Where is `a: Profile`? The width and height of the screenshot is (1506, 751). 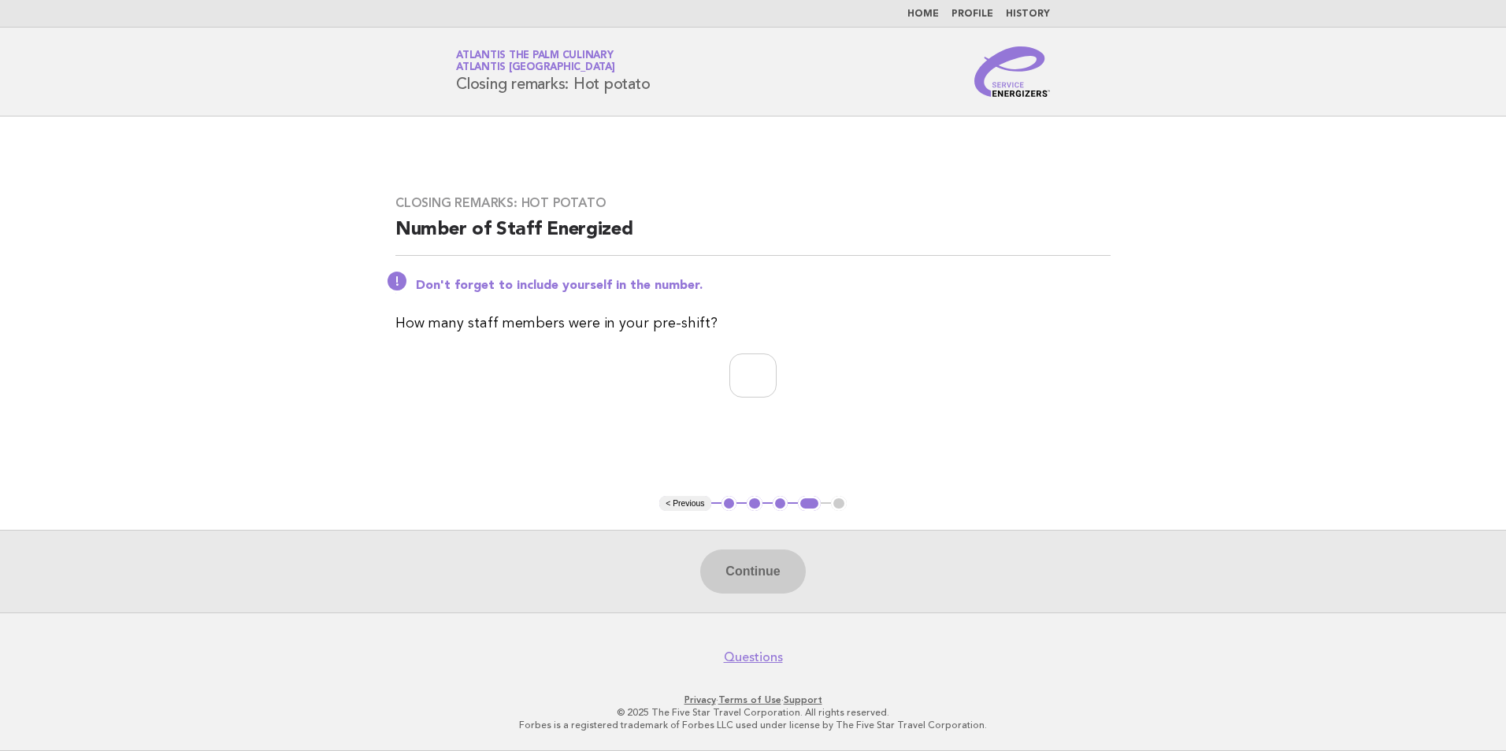
a: Profile is located at coordinates (972, 14).